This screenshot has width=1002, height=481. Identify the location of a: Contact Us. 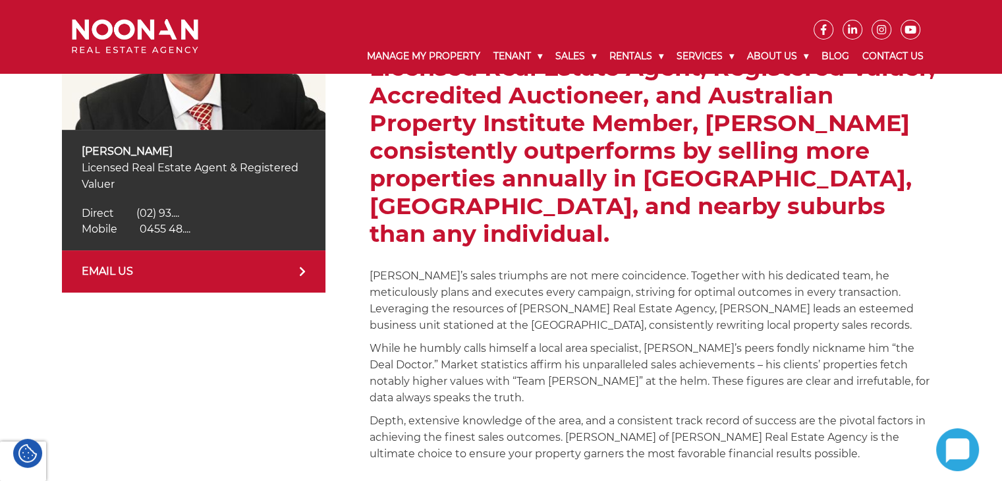
(893, 56).